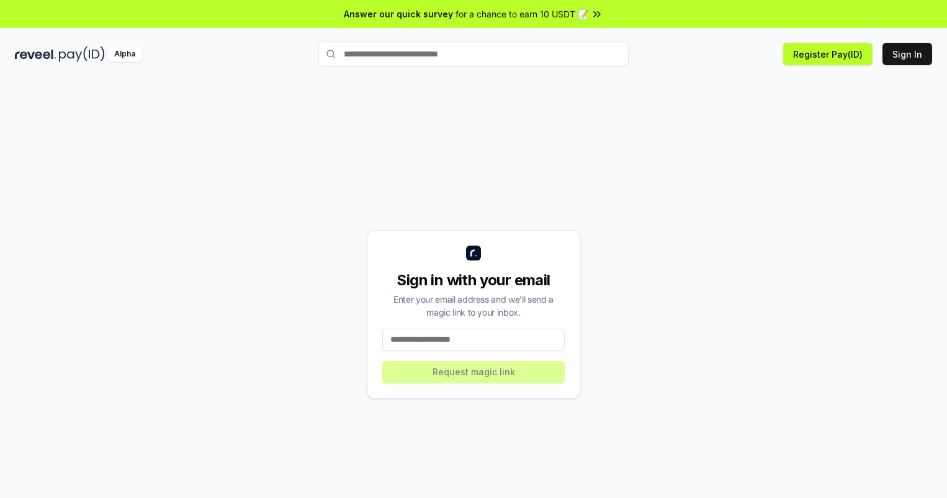 This screenshot has height=498, width=947. I want to click on img: pay_id, so click(82, 54).